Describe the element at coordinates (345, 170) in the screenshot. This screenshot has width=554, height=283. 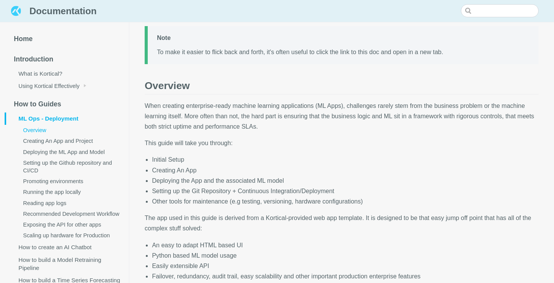
I see `li: Creating An App` at that location.